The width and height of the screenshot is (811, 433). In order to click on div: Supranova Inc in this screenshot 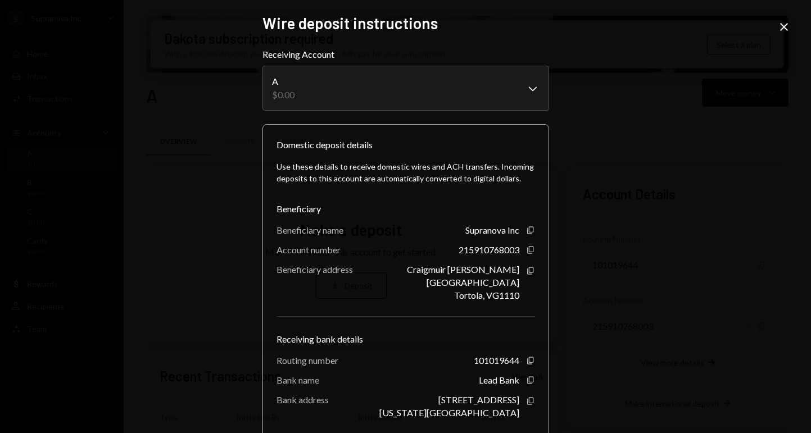, I will do `click(492, 230)`.